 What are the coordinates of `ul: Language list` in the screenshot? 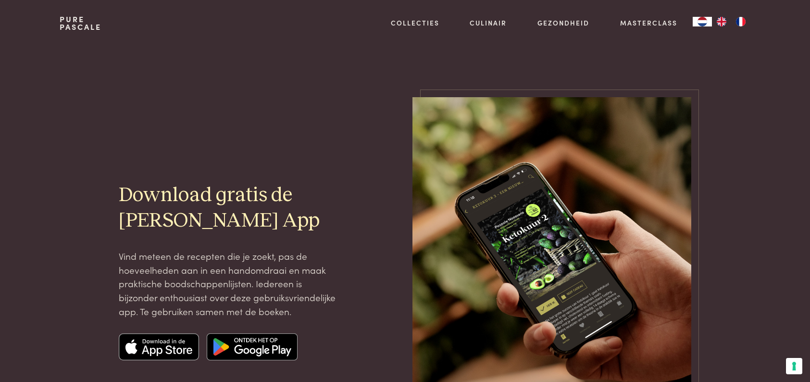 It's located at (731, 22).